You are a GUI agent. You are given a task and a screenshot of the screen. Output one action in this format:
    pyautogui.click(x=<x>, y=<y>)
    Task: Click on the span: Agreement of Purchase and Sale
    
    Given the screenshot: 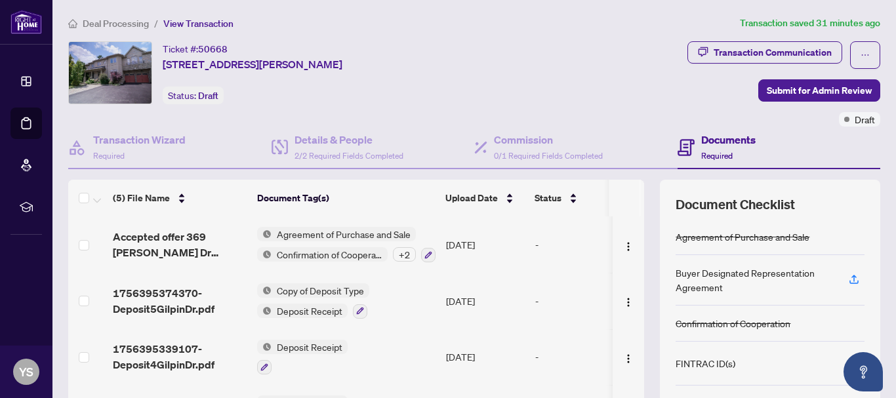 What is the action you would take?
    pyautogui.click(x=344, y=234)
    